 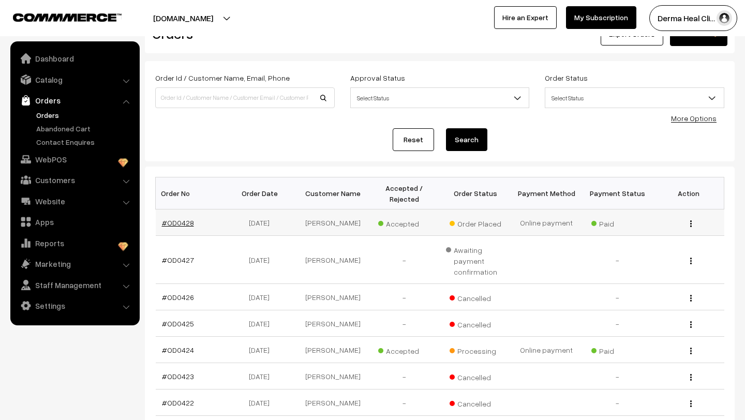 What do you see at coordinates (58, 17) in the screenshot?
I see `a: COMMMERCE` at bounding box center [58, 17].